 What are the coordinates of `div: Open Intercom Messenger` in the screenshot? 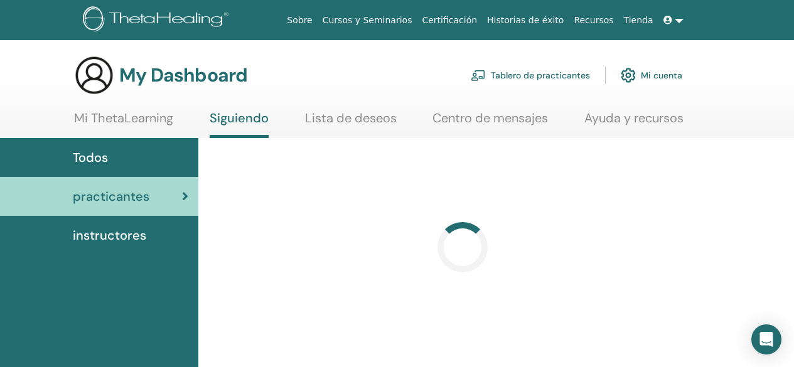 It's located at (766, 340).